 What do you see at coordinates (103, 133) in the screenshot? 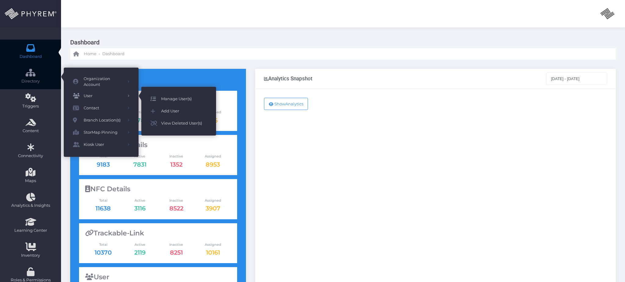
I see `span: StorMap Pinning` at bounding box center [103, 133].